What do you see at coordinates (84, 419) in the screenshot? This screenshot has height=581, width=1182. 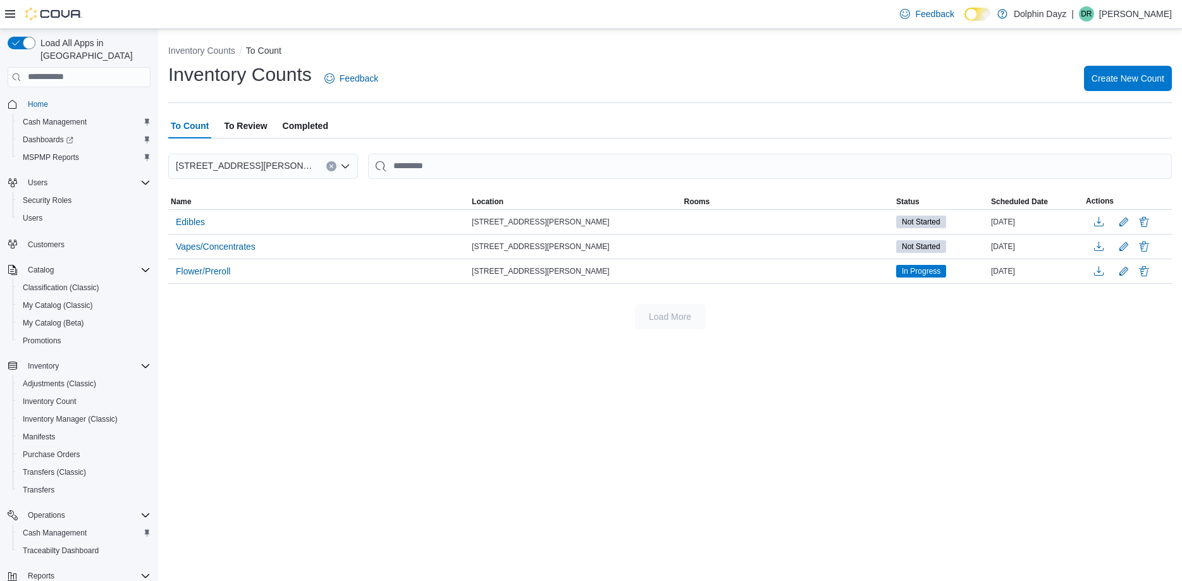 I see `span: Inventory Manager (Classic)` at bounding box center [84, 419].